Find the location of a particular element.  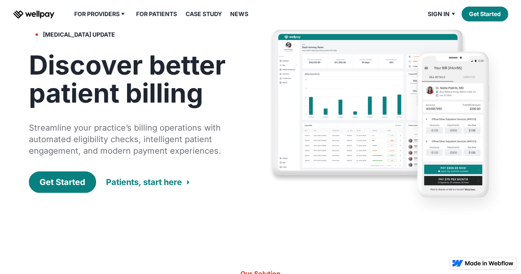

a: For Patients is located at coordinates (156, 14).